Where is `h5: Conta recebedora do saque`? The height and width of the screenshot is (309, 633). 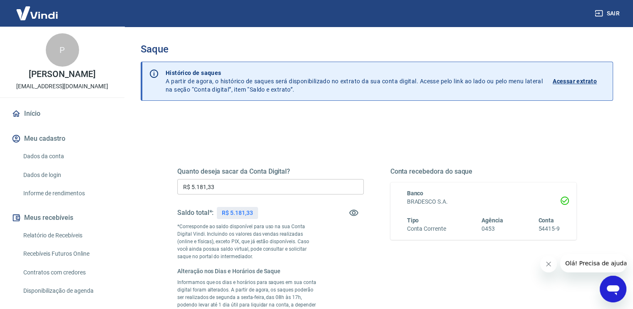
h5: Conta recebedora do saque is located at coordinates (484, 171).